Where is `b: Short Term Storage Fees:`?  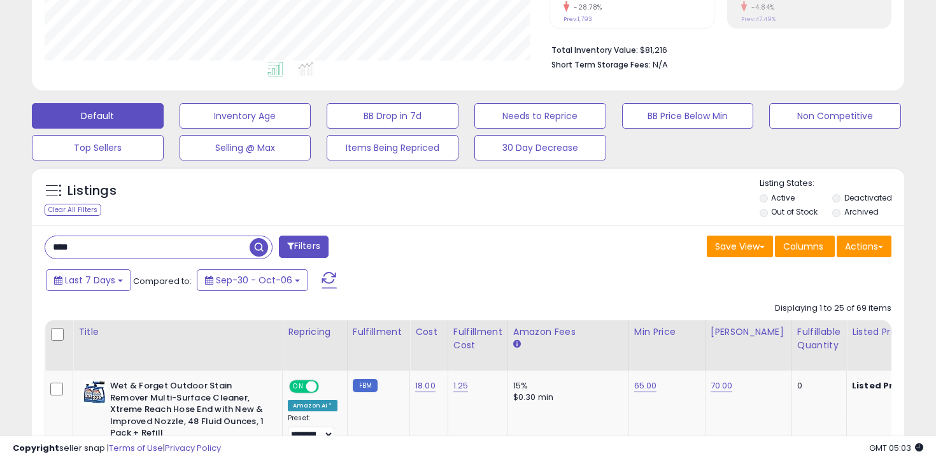
b: Short Term Storage Fees: is located at coordinates (601, 64).